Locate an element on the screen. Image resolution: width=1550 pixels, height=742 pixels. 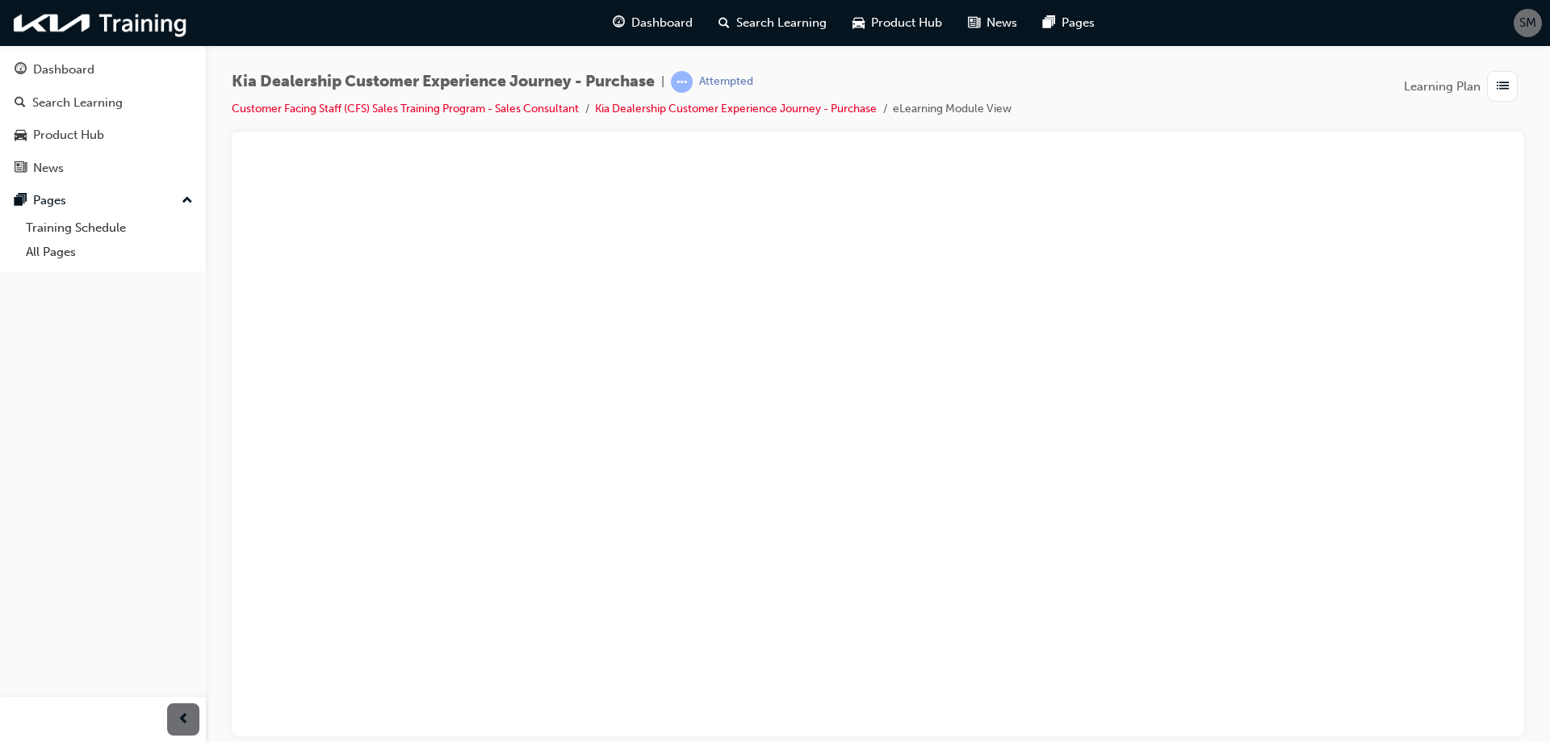
a: Search Learning is located at coordinates (103, 103).